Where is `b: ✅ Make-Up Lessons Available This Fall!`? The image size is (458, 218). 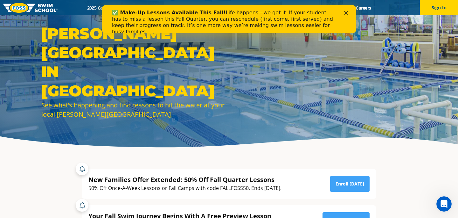
b: ✅ Make-Up Lessons Available This Fall! is located at coordinates (67, 7).